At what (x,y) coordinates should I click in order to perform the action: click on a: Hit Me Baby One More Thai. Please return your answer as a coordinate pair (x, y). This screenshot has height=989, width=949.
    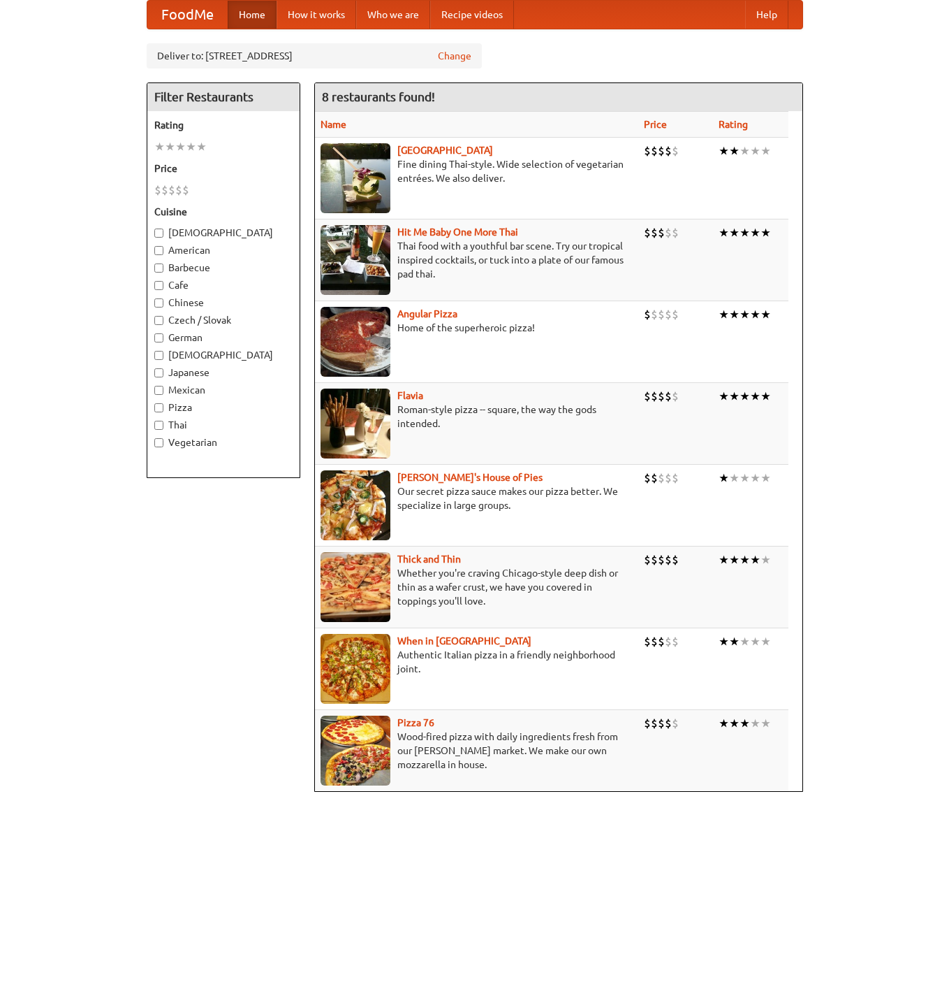
    Looking at the image, I should click on (458, 232).